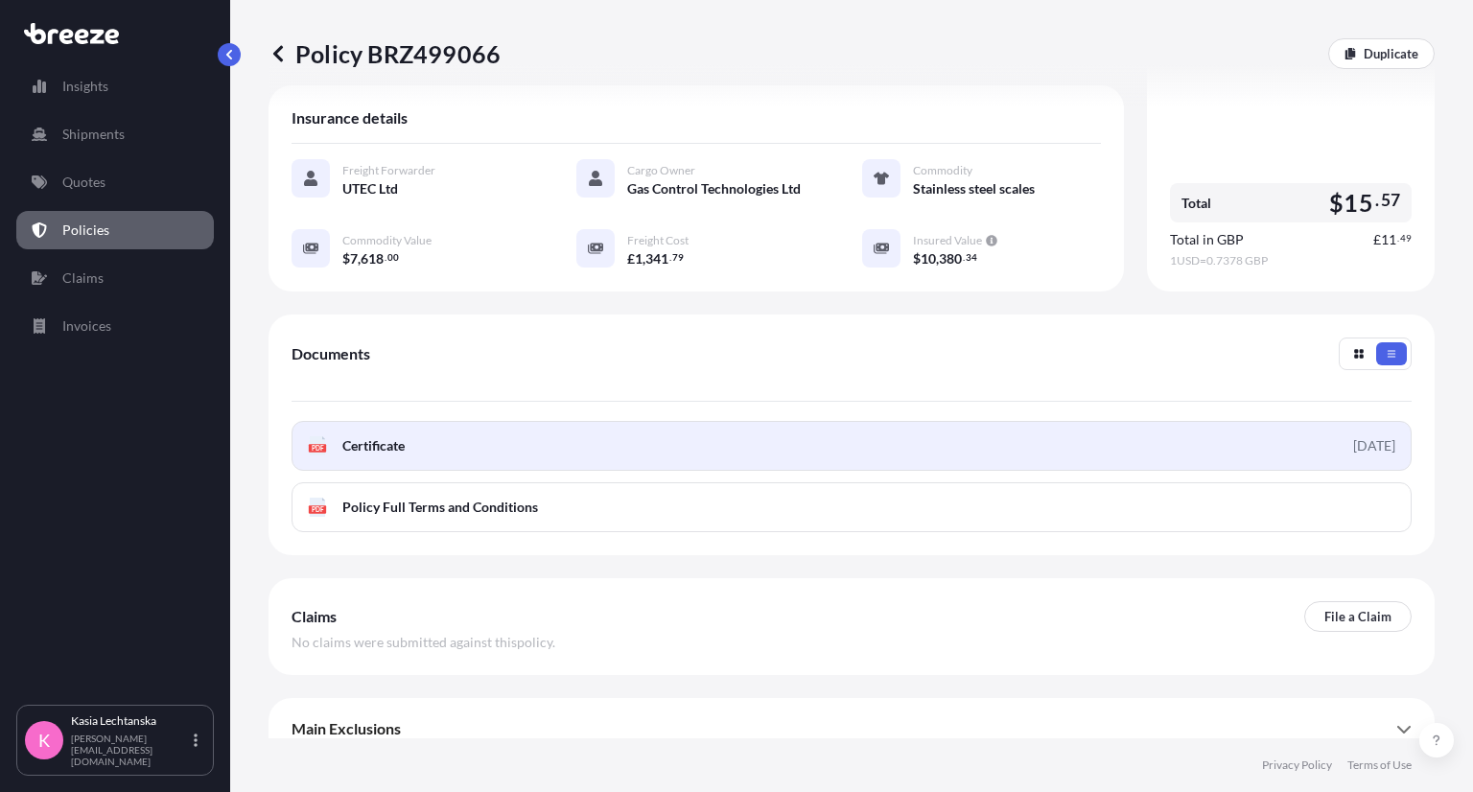 The image size is (1473, 792). What do you see at coordinates (1357, 616) in the screenshot?
I see `p: File a Claim` at bounding box center [1357, 616].